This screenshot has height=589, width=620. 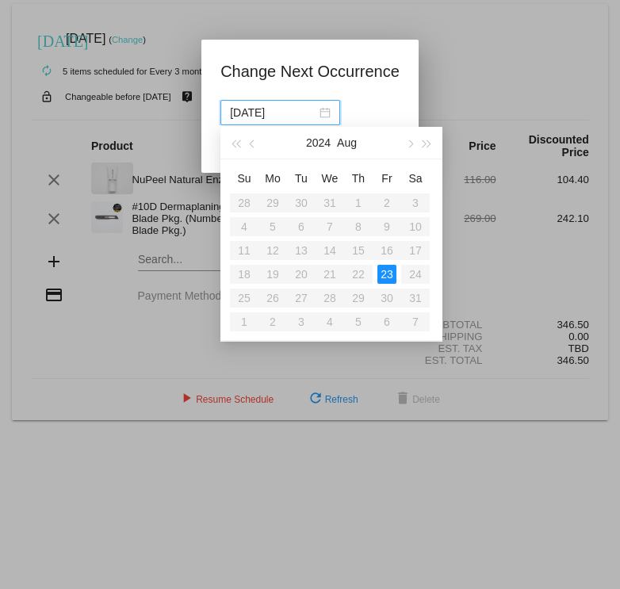 I want to click on th: Wed, so click(x=330, y=178).